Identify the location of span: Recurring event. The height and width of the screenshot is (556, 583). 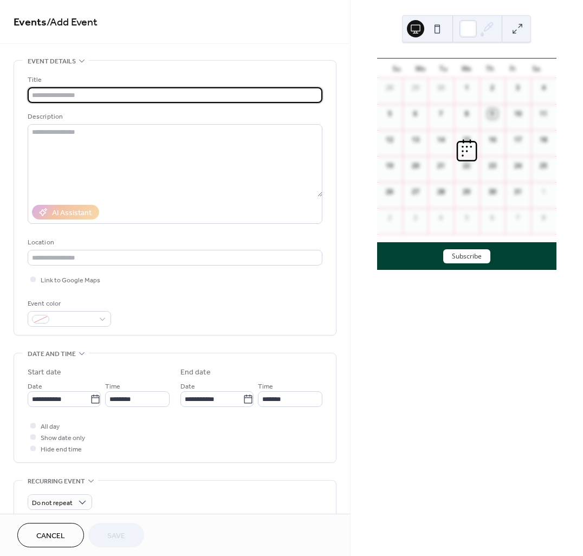
(56, 481).